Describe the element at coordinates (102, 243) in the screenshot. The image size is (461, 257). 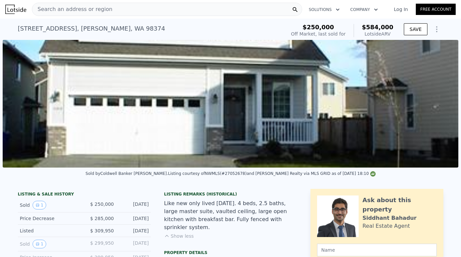
I see `span: $ 299,950` at that location.